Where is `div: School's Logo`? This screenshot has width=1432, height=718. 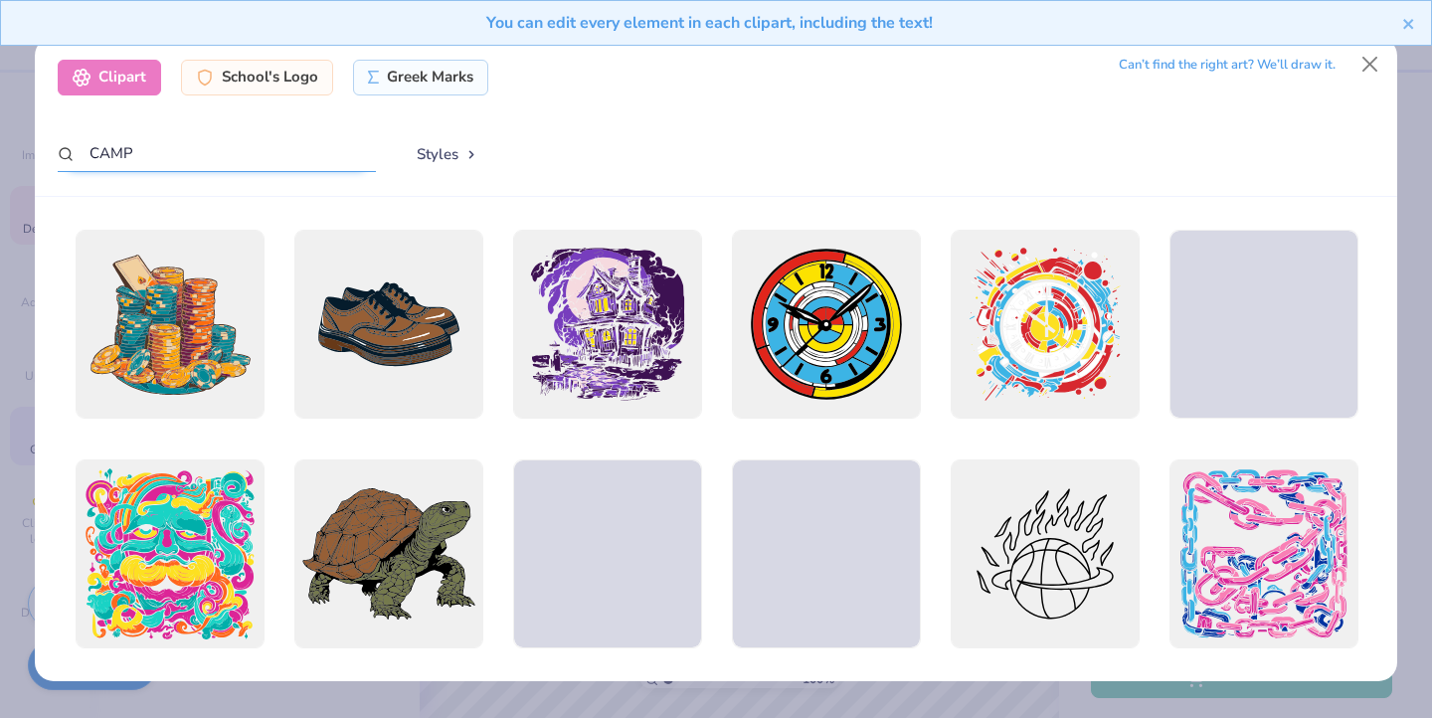
div: School's Logo is located at coordinates (257, 78).